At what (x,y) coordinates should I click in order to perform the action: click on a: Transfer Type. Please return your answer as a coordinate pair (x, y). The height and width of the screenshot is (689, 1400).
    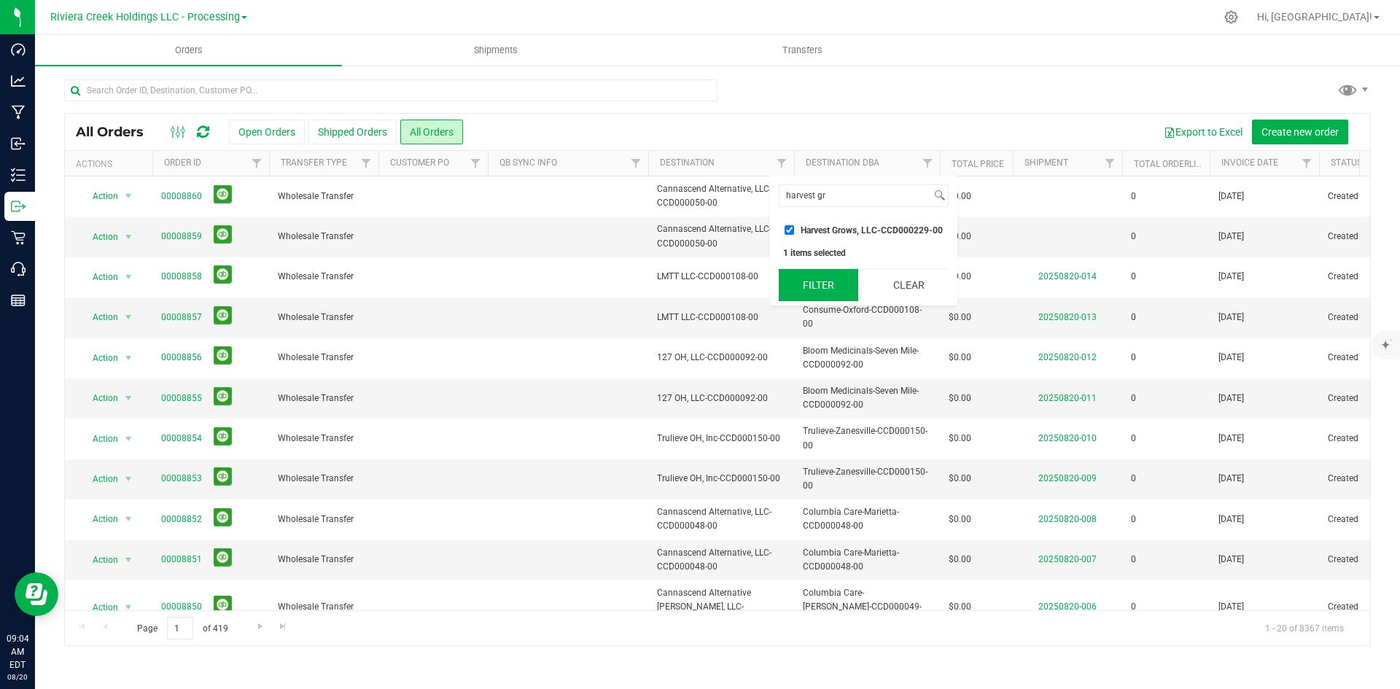
    Looking at the image, I should click on (314, 163).